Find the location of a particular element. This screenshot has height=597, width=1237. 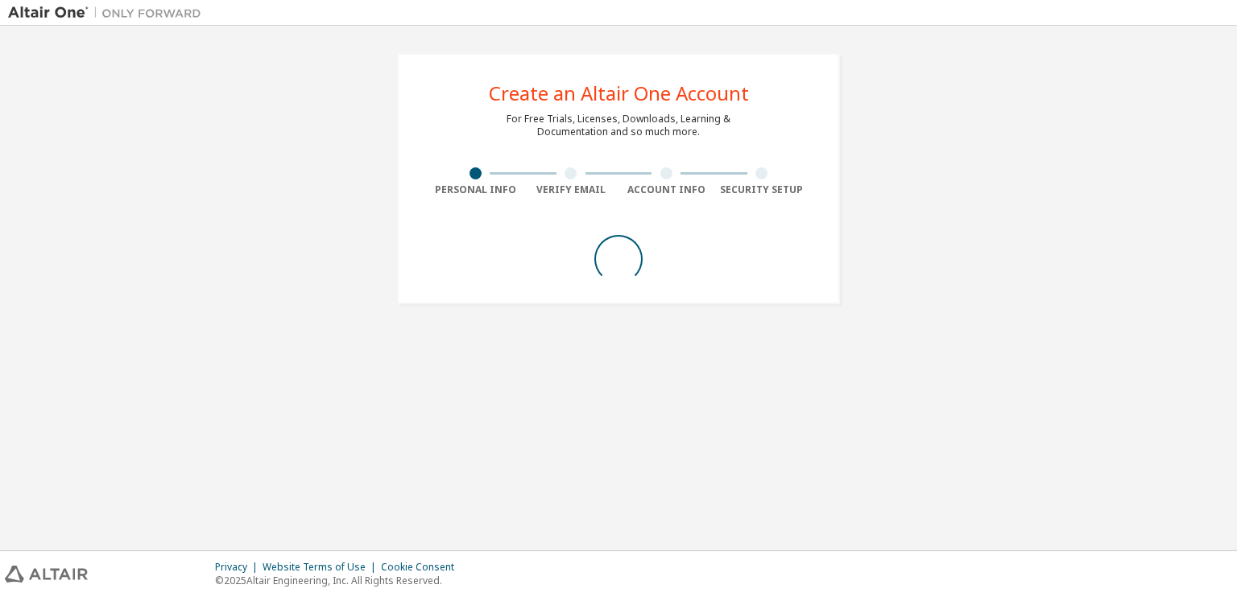

p: © 2025 Altair Engineering, Inc. All Rights Reserved. is located at coordinates (339, 581).